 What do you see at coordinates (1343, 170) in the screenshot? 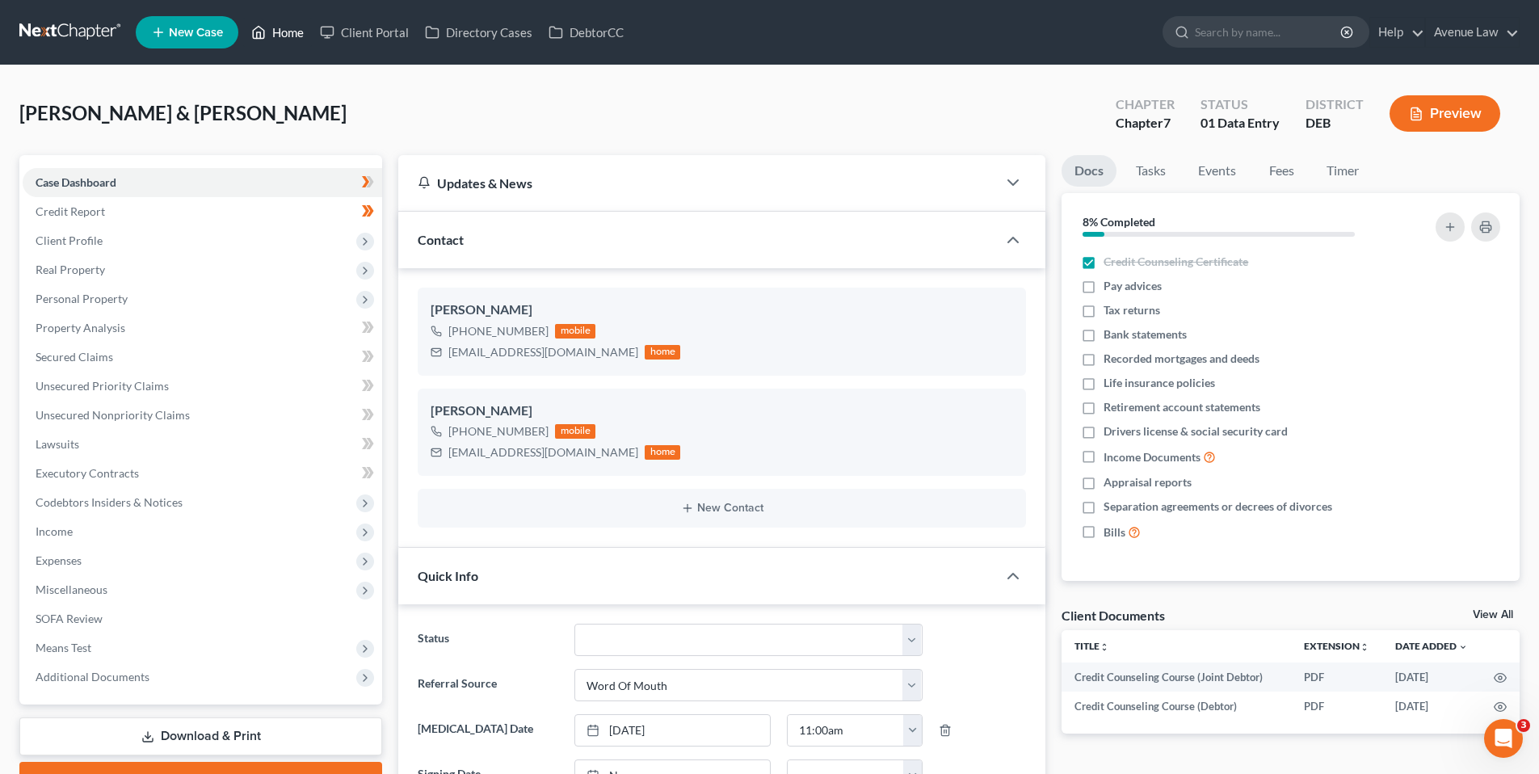
I see `a: Timer` at bounding box center [1343, 170].